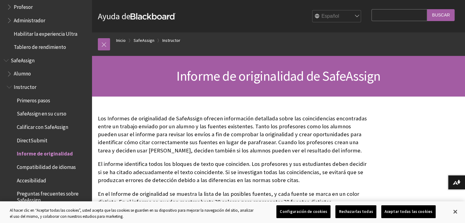 The width and height of the screenshot is (465, 223). I want to click on button: Rechazarlas todas, so click(356, 212).